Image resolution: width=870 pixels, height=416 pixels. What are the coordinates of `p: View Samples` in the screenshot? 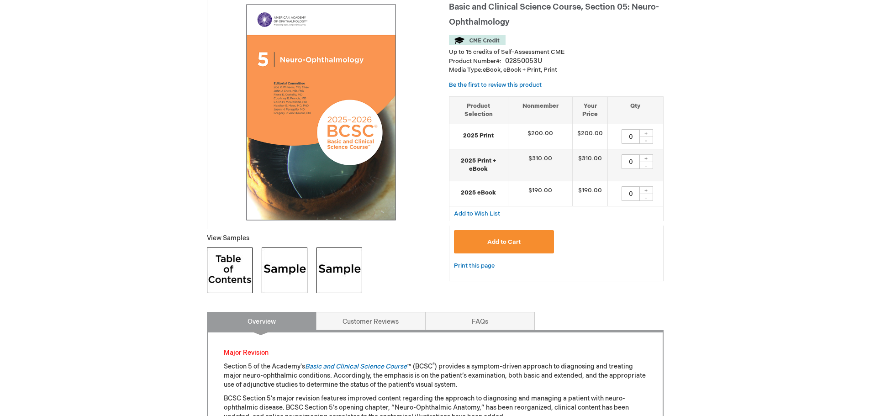 It's located at (321, 238).